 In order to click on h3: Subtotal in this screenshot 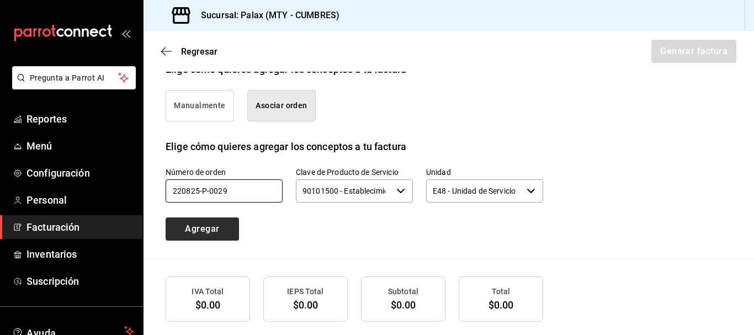, I will do `click(403, 291)`.